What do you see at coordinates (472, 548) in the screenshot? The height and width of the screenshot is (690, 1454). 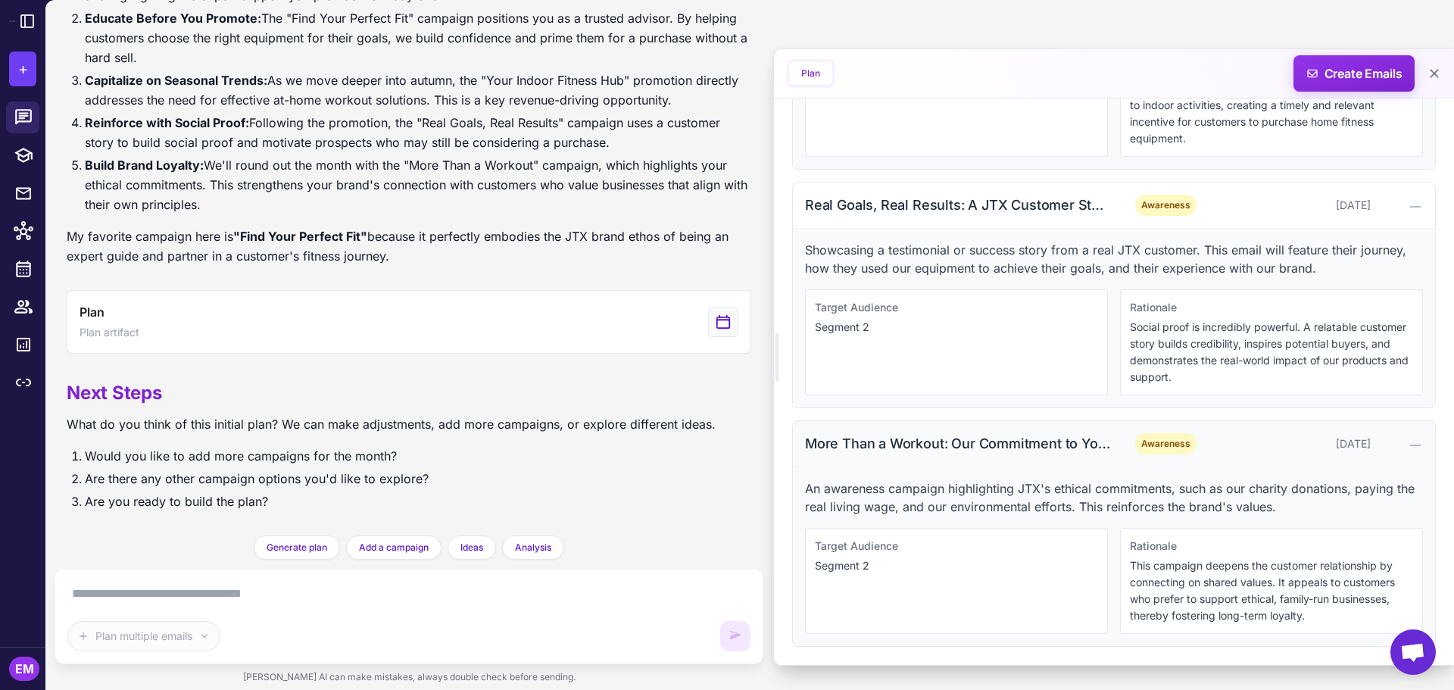 I see `button: Ideas` at bounding box center [472, 548].